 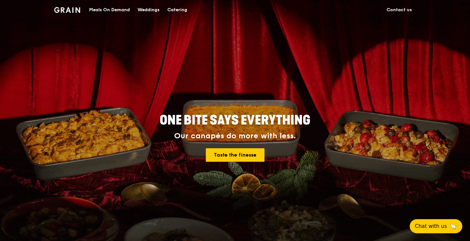 I want to click on a: Taste the finesse, so click(x=235, y=155).